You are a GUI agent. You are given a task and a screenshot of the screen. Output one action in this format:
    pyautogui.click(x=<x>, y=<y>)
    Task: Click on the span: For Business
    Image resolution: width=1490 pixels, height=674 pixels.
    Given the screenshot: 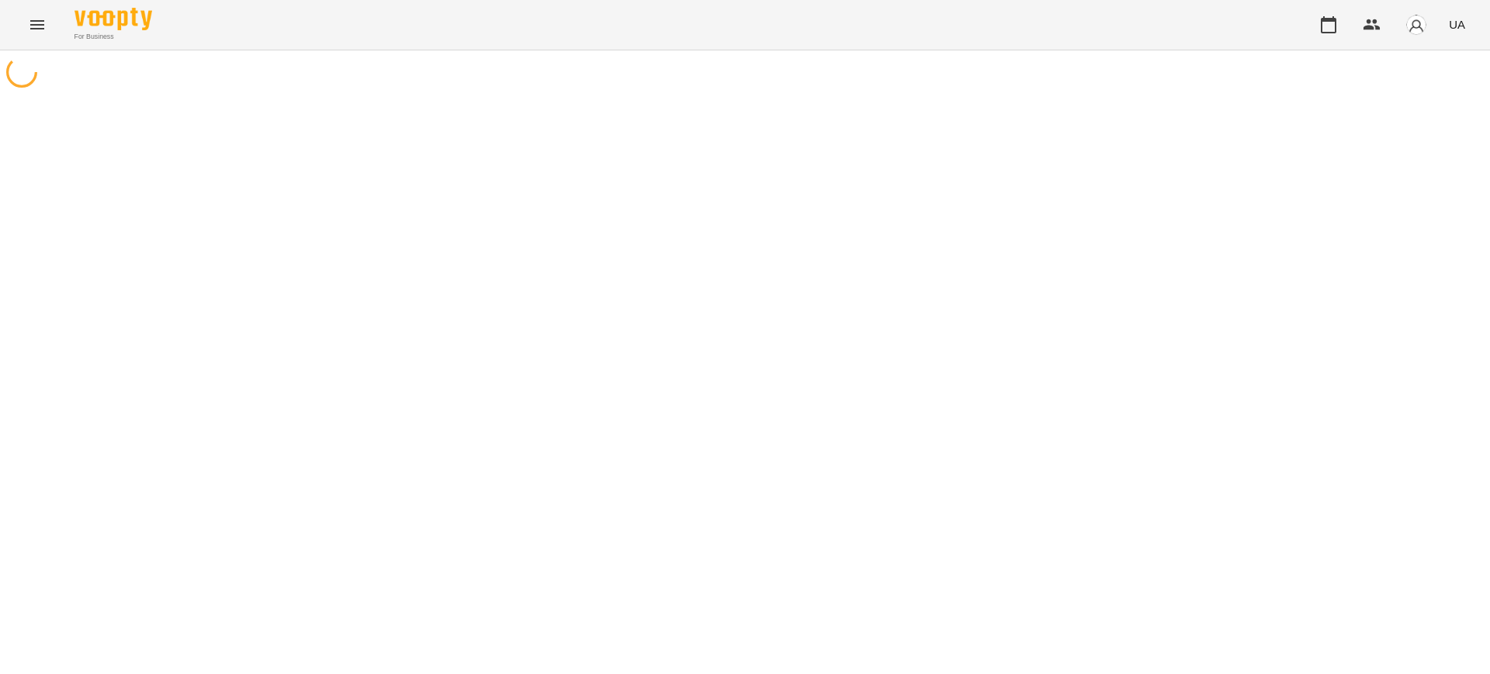 What is the action you would take?
    pyautogui.click(x=113, y=36)
    